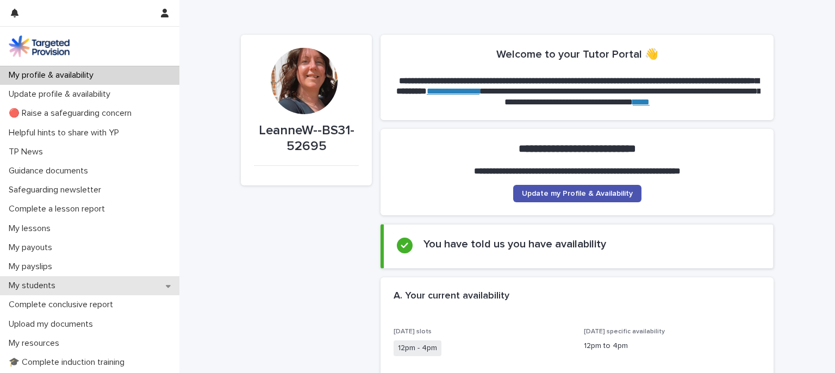  Describe the element at coordinates (451, 296) in the screenshot. I see `h2: A. Your current availability` at that location.